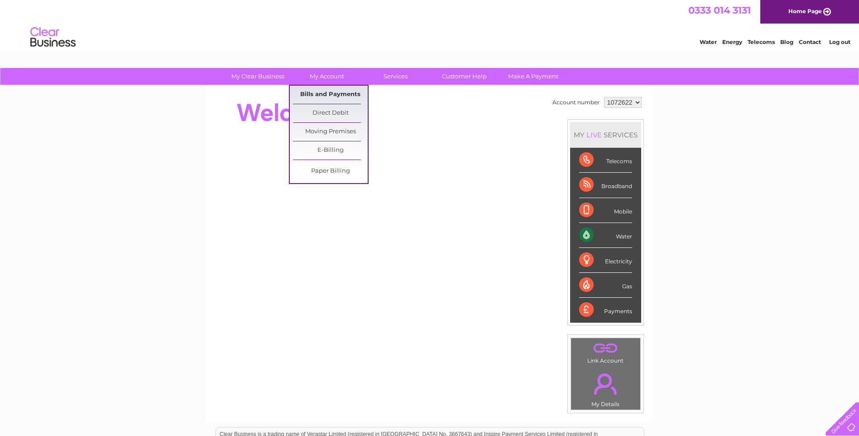  What do you see at coordinates (709, 42) in the screenshot?
I see `a: Water` at bounding box center [709, 42].